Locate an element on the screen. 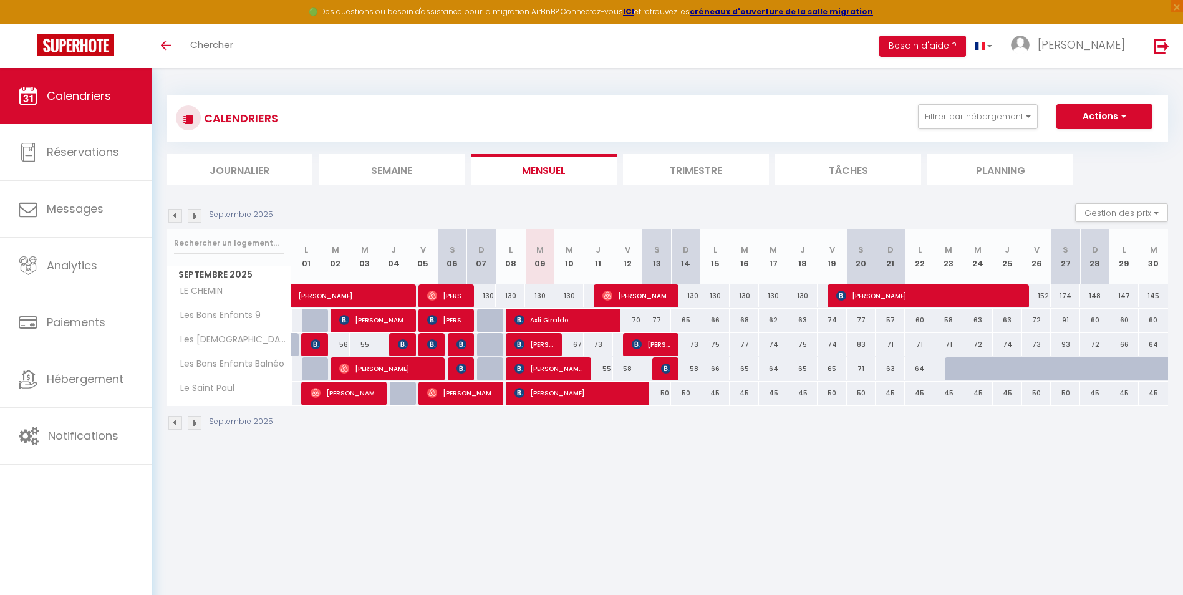 Image resolution: width=1183 pixels, height=595 pixels. div: 70 is located at coordinates (628, 320).